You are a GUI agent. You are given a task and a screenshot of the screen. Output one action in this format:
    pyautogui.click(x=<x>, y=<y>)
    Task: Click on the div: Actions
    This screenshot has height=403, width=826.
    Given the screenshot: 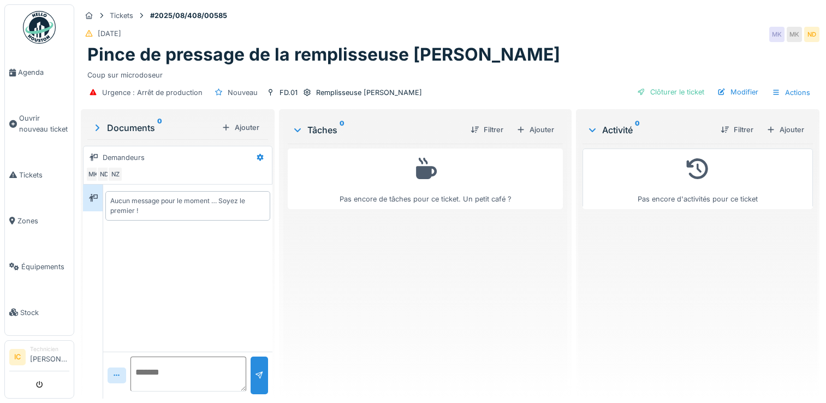 What is the action you would take?
    pyautogui.click(x=791, y=92)
    